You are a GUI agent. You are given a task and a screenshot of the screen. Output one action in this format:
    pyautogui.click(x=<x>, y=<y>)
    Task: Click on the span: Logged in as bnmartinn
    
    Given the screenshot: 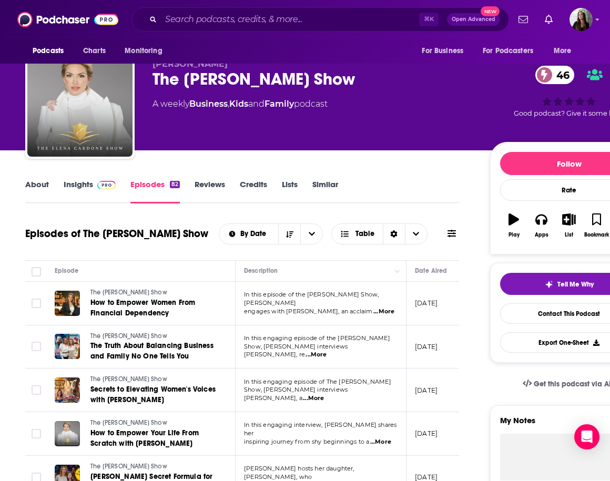 What is the action you would take?
    pyautogui.click(x=581, y=19)
    